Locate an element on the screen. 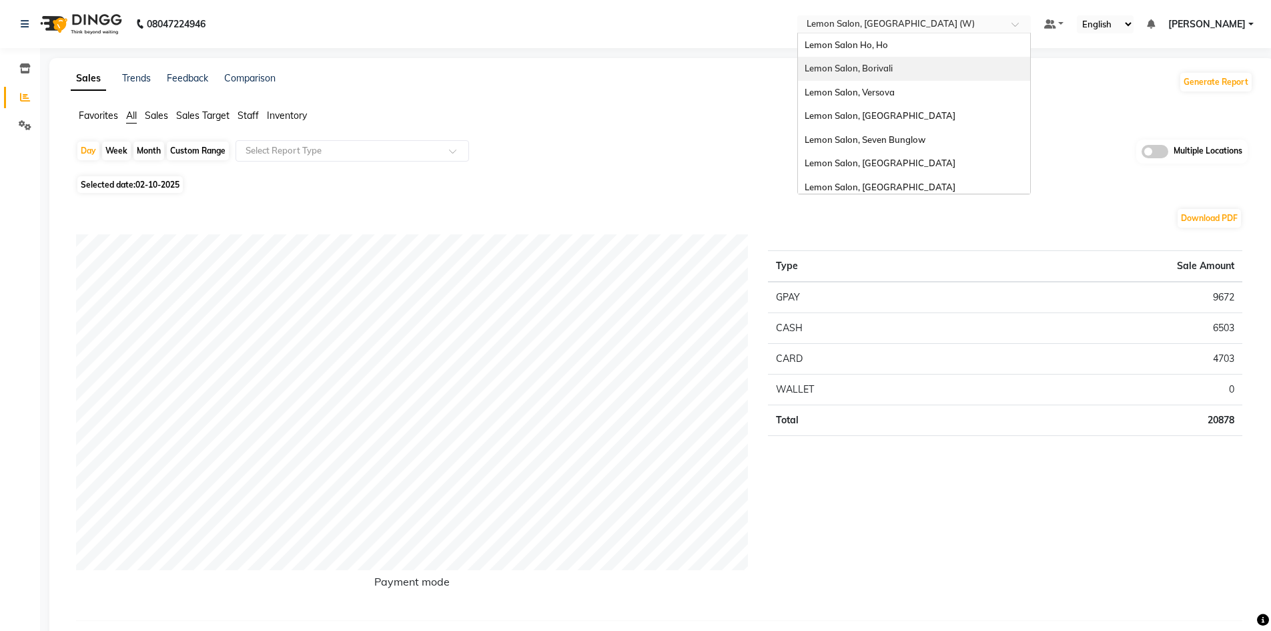 The image size is (1271, 631). span: Lemon Salon Ho, Ho is located at coordinates (846, 45).